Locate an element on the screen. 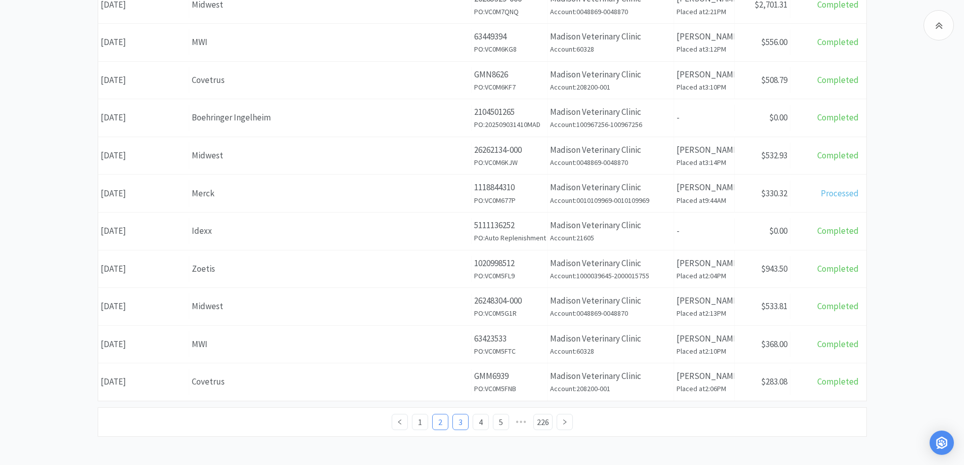  h6: PO: VC0M6KJW is located at coordinates (509, 163).